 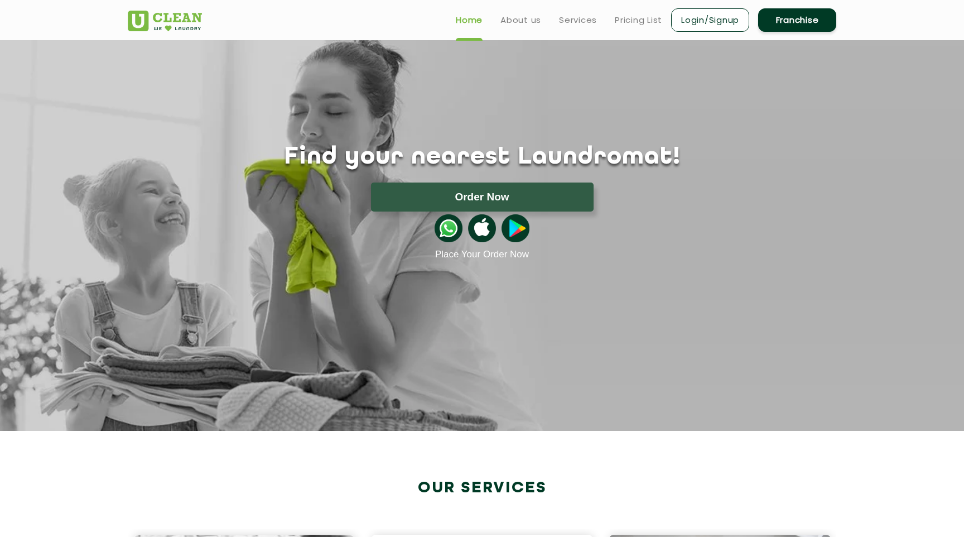 What do you see at coordinates (578, 20) in the screenshot?
I see `a: Services` at bounding box center [578, 20].